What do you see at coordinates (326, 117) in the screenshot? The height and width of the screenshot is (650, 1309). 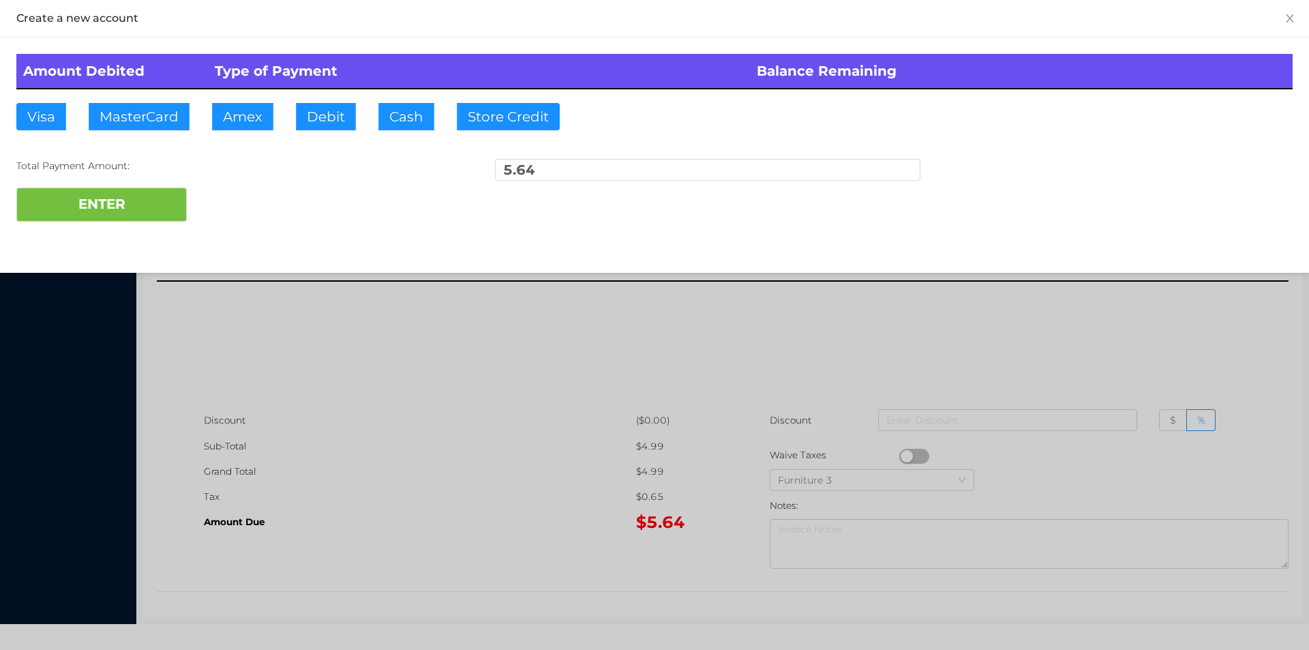 I see `button: Debit` at bounding box center [326, 117].